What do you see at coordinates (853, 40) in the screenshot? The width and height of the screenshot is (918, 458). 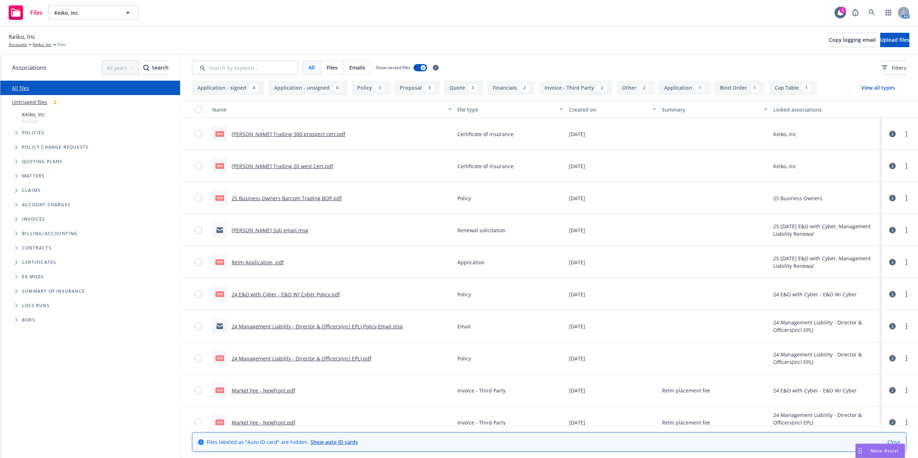 I see `button: Copy logging email` at bounding box center [853, 40].